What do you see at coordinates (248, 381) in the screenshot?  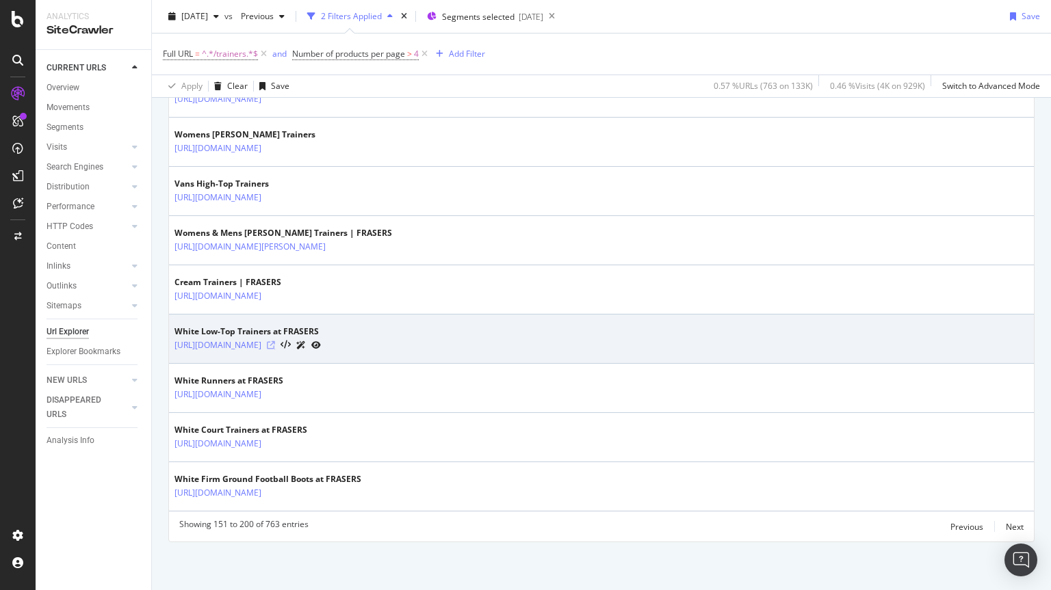 I see `div: White Runners at FRASERS` at bounding box center [248, 381].